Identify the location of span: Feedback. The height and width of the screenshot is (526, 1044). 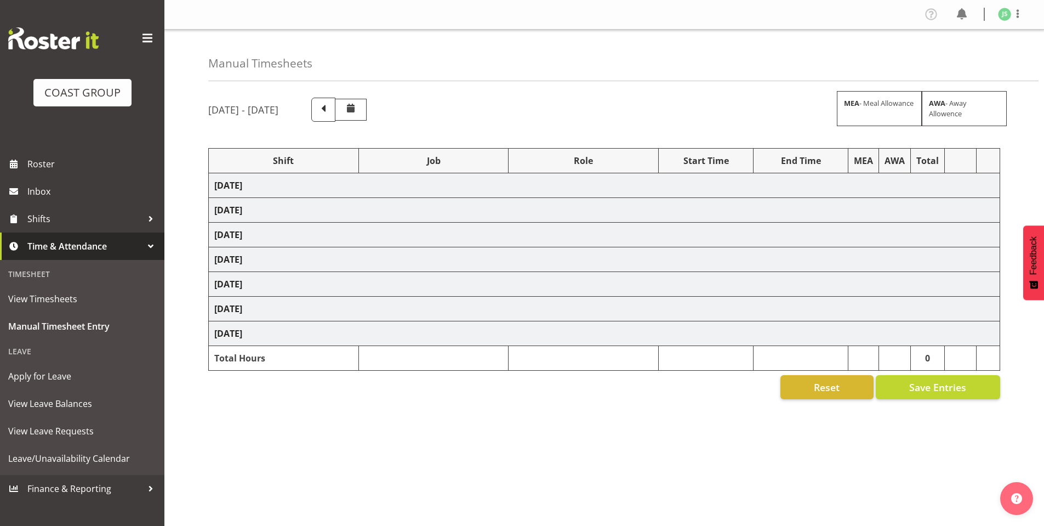
(1034, 255).